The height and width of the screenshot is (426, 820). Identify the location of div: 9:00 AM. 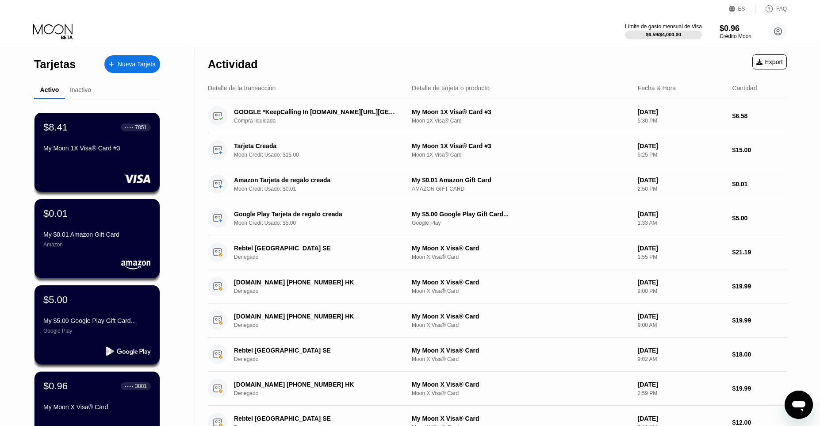
(681, 325).